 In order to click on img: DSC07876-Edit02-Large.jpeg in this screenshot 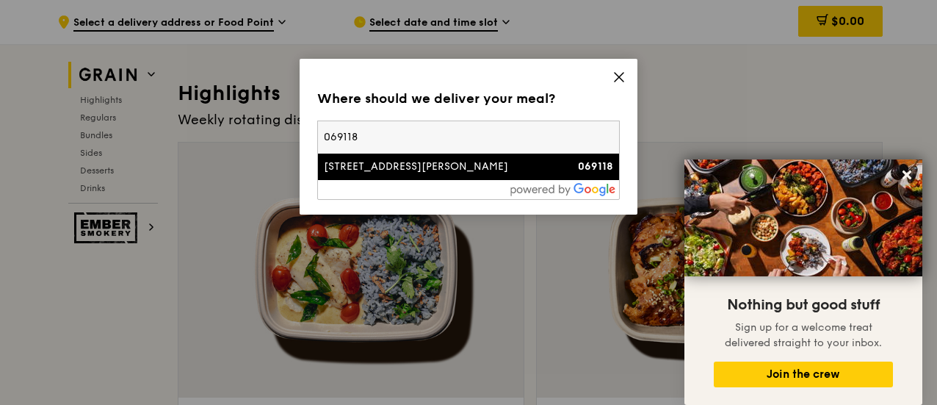, I will do `click(804, 217)`.